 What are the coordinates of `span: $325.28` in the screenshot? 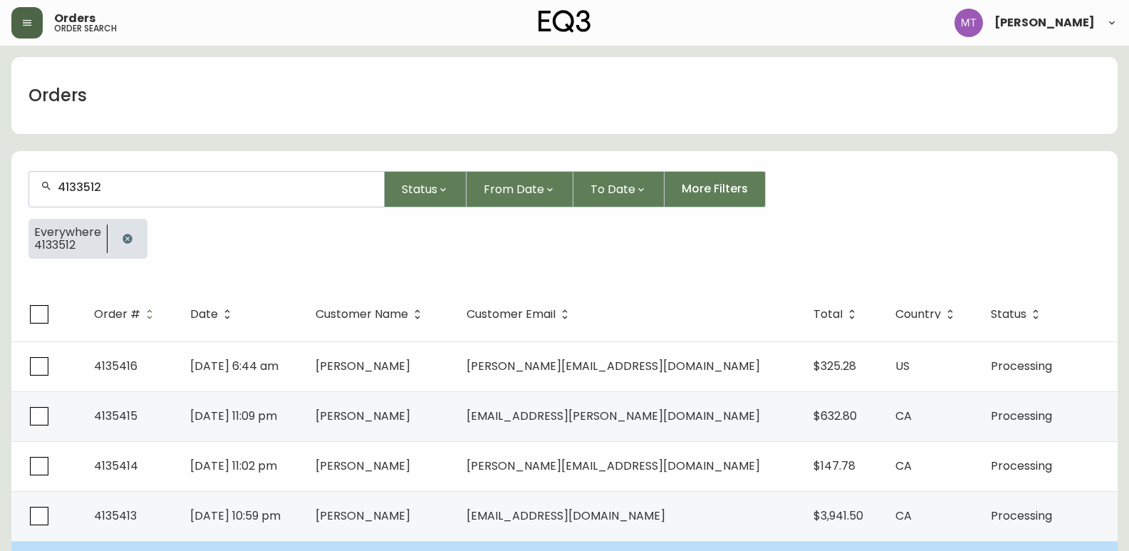 It's located at (835, 366).